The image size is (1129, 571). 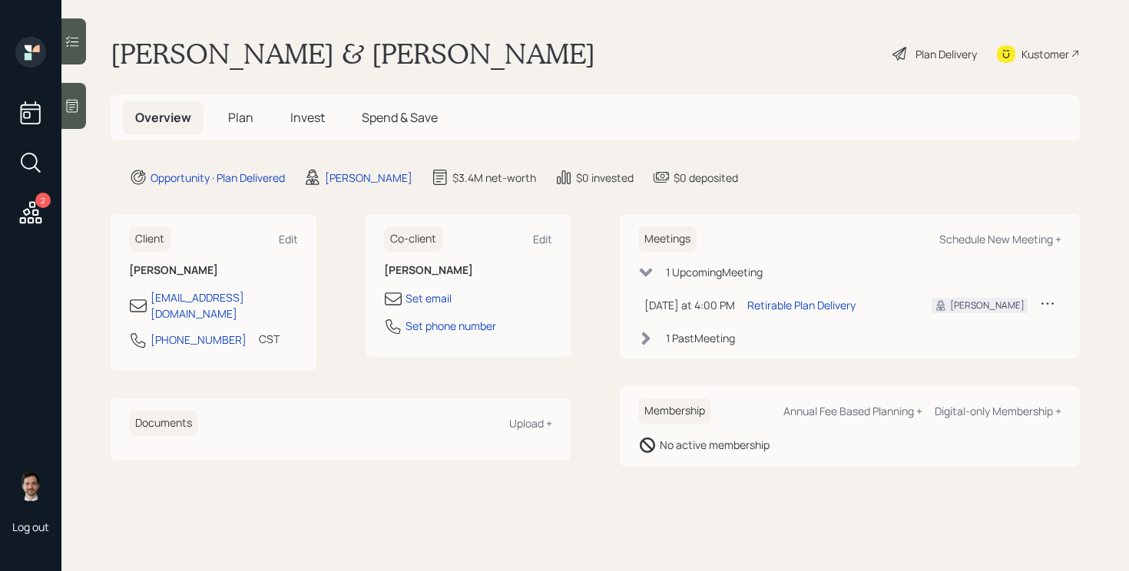 What do you see at coordinates (1045, 54) in the screenshot?
I see `div: Kustomer` at bounding box center [1045, 54].